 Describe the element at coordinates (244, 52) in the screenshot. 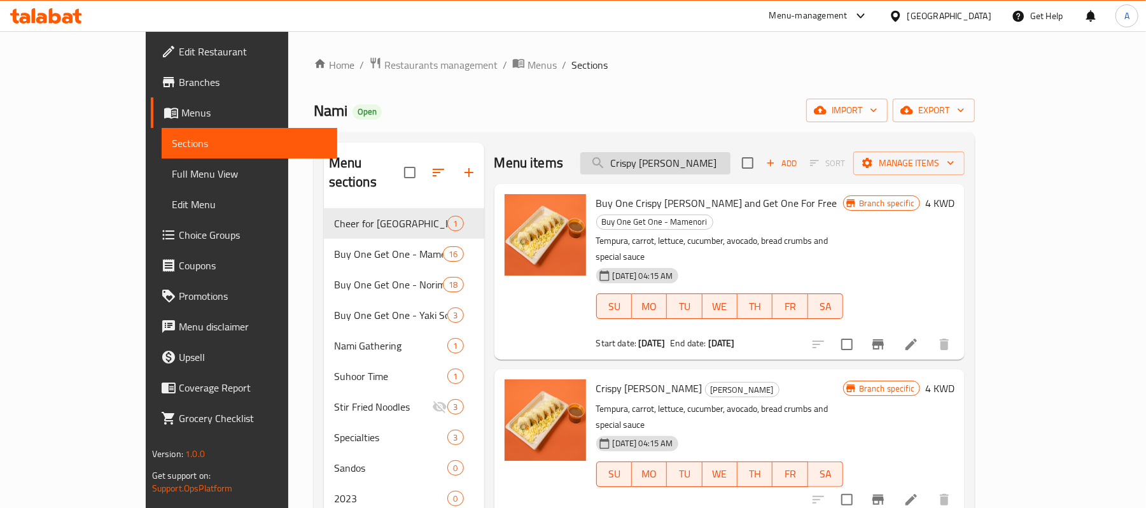

I see `a: Edit Restaurant` at that location.